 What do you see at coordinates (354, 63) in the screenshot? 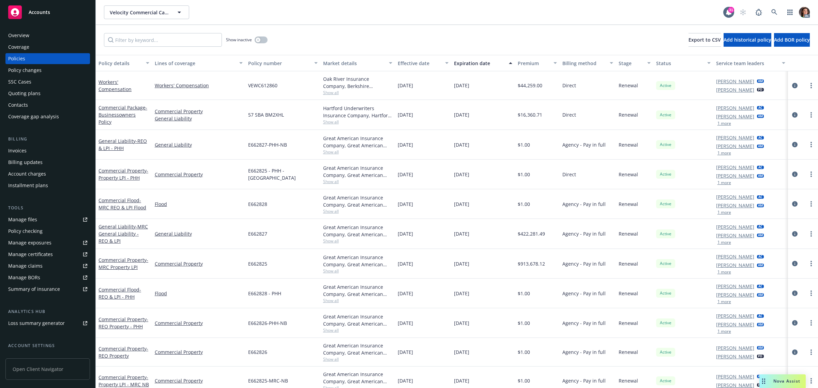
I see `div: Market details` at bounding box center [354, 63].